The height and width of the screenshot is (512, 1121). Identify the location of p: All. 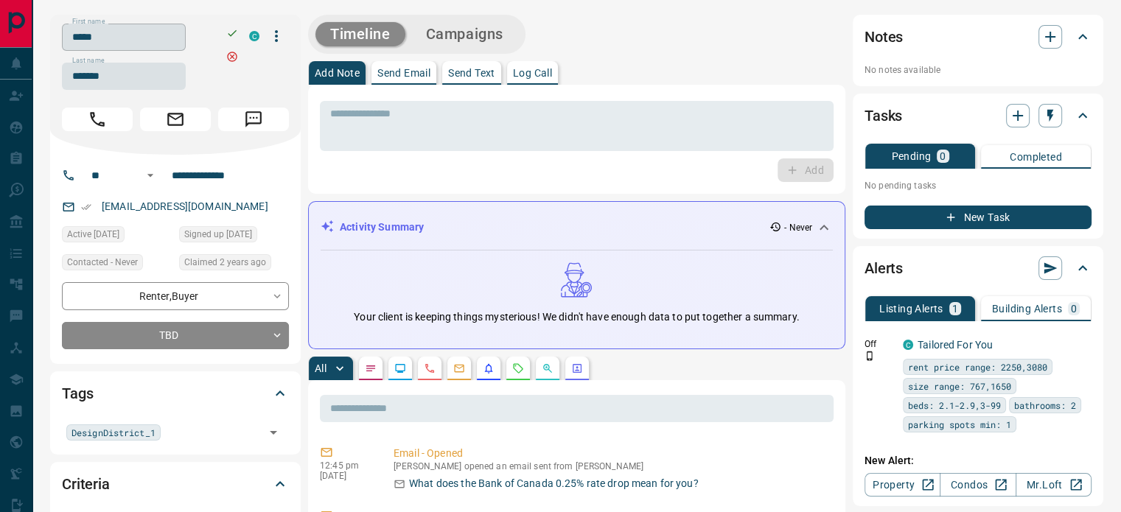
(321, 369).